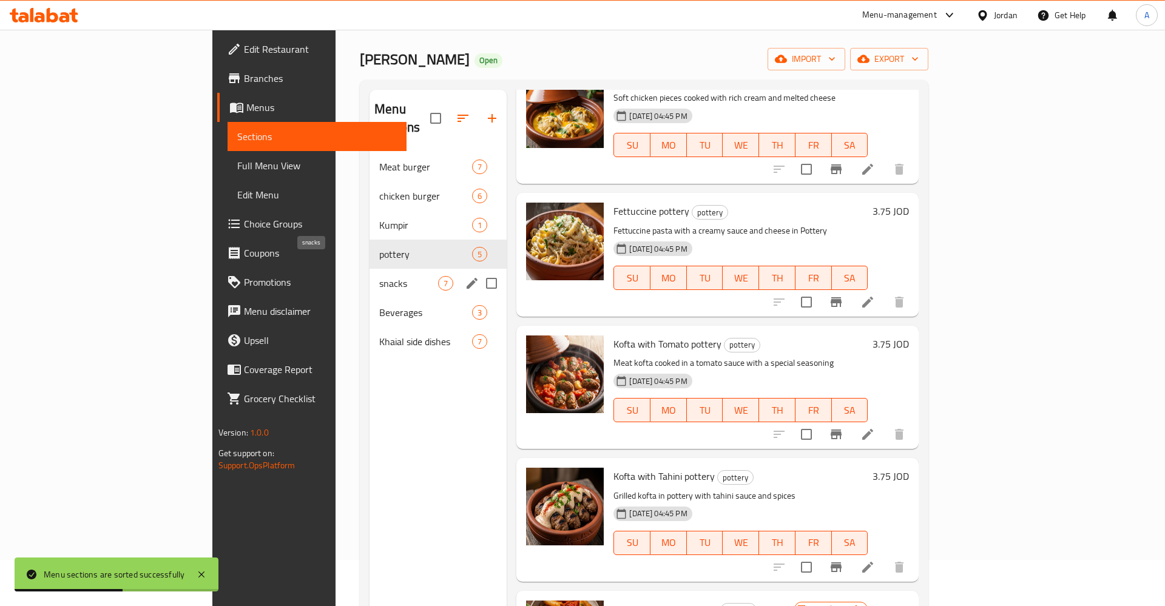  What do you see at coordinates (114, 575) in the screenshot?
I see `div: Menu sections are sorted successfully` at bounding box center [114, 575].